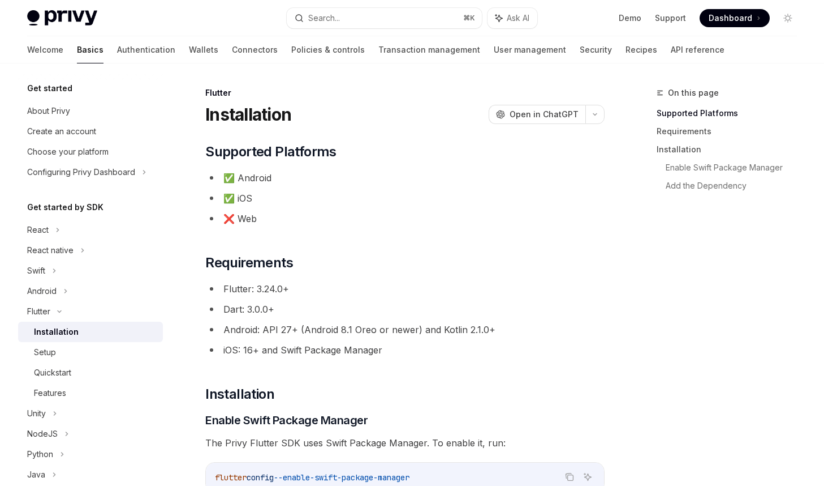 This screenshot has width=824, height=486. What do you see at coordinates (146, 50) in the screenshot?
I see `a: Authentication` at bounding box center [146, 50].